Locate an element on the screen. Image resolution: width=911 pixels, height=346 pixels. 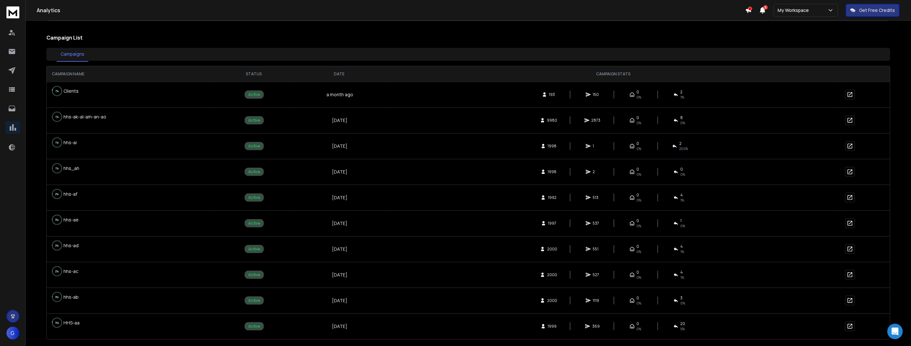
button: G is located at coordinates (13, 333).